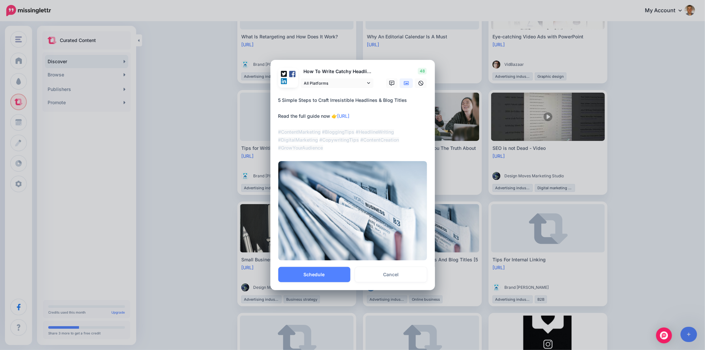 The width and height of the screenshot is (705, 350). Describe the element at coordinates (354, 124) in the screenshot. I see `div: 5 Simple Steps to Craft Irresistible Headlines & Blog Titles Read the full guide now 👉` at that location.